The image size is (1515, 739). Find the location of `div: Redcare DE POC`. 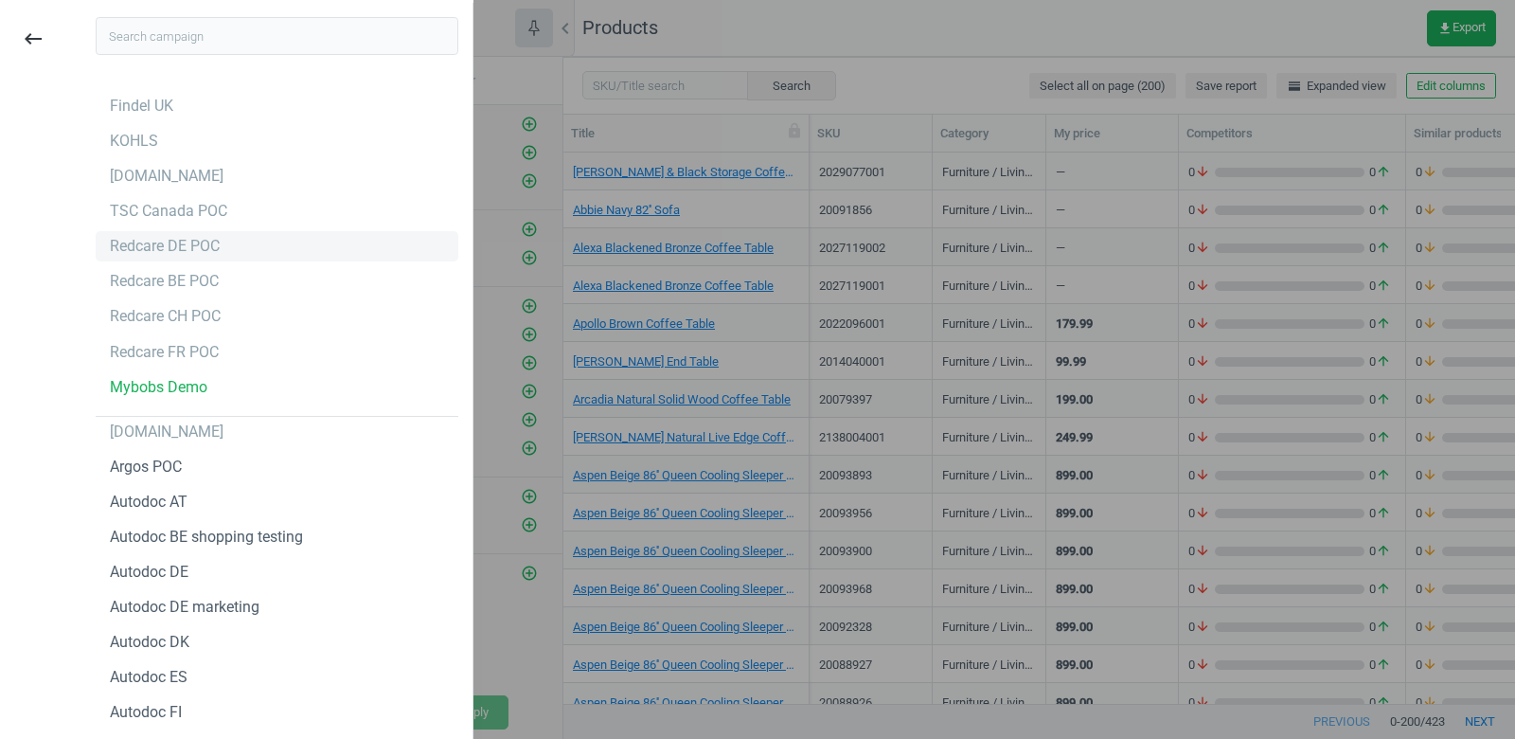

div: Redcare DE POC is located at coordinates (165, 246).